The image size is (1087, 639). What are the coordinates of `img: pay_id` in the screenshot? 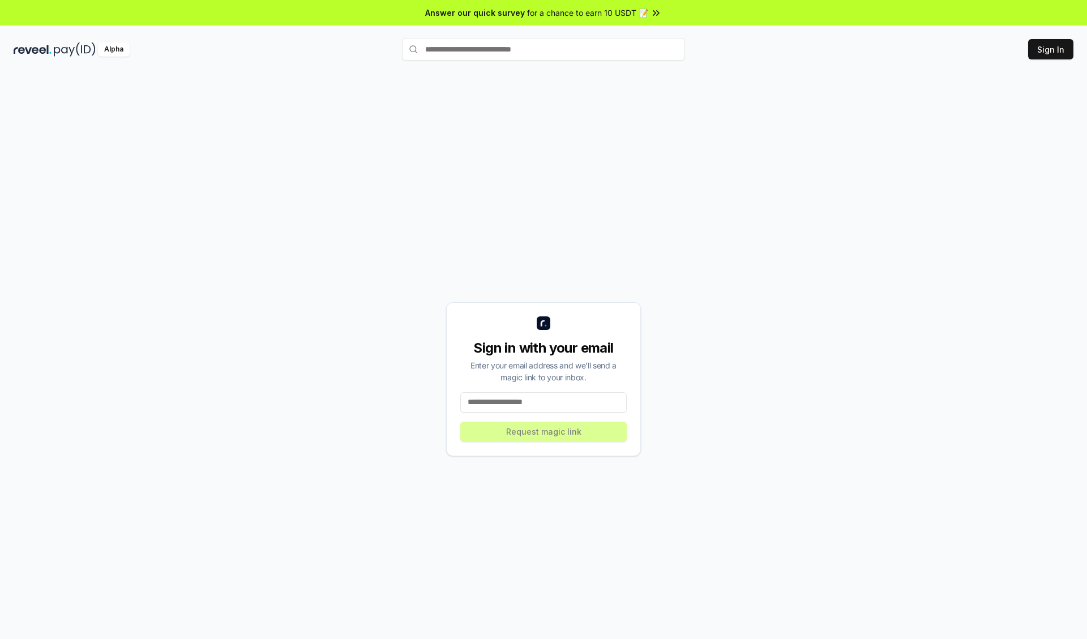 It's located at (75, 49).